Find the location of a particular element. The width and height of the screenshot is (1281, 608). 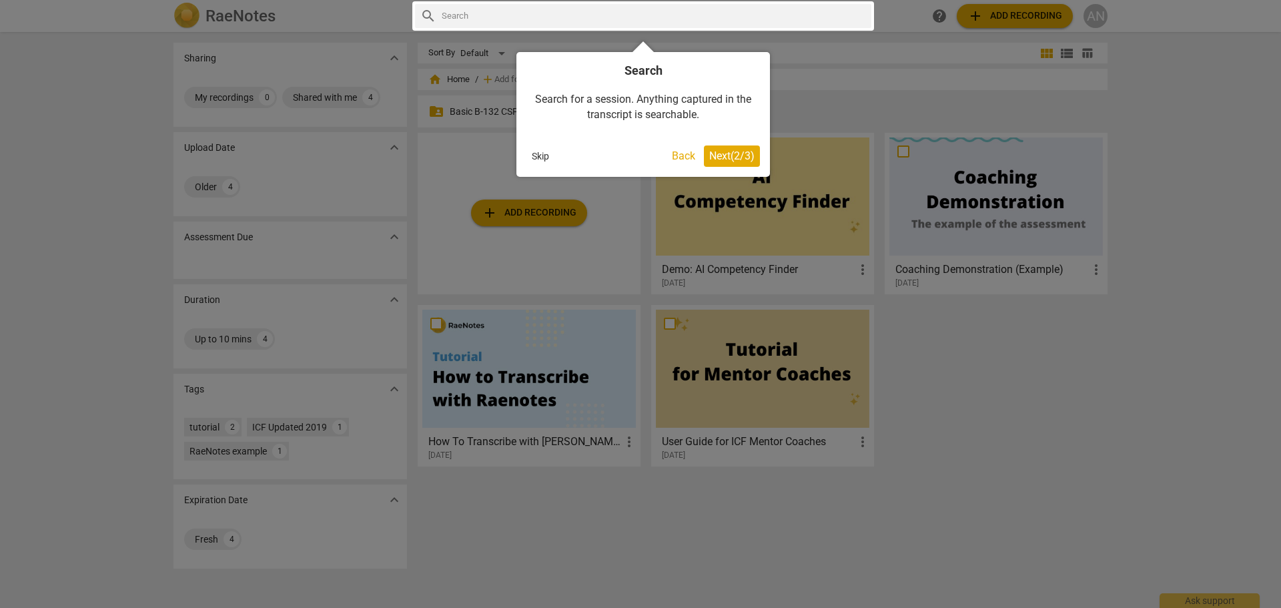

button: Skip is located at coordinates (541, 156).